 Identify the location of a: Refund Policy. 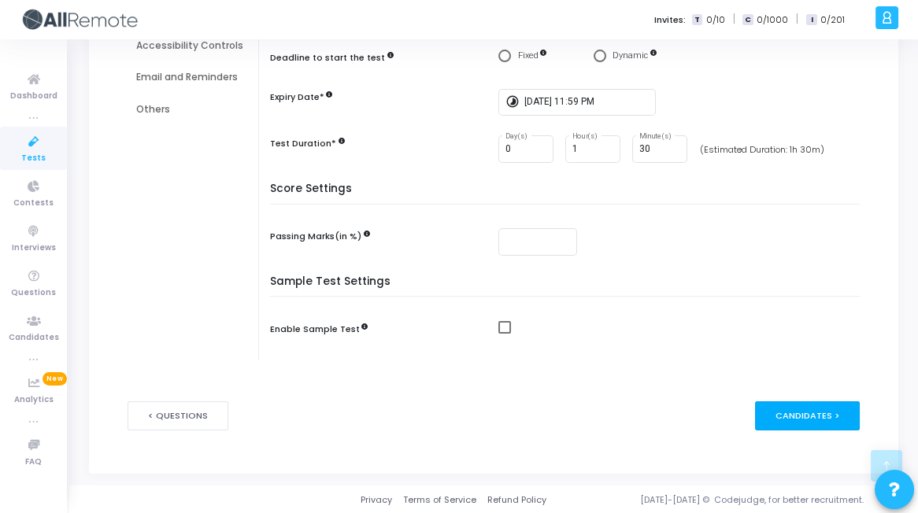
(517, 500).